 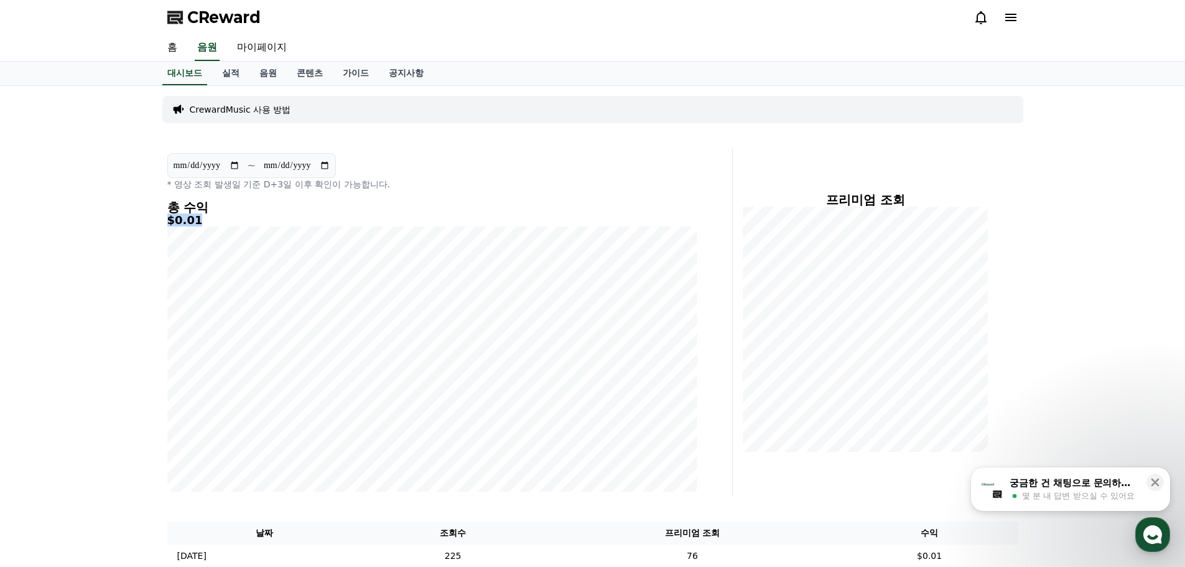 What do you see at coordinates (264, 533) in the screenshot?
I see `th: 날짜` at bounding box center [264, 533].